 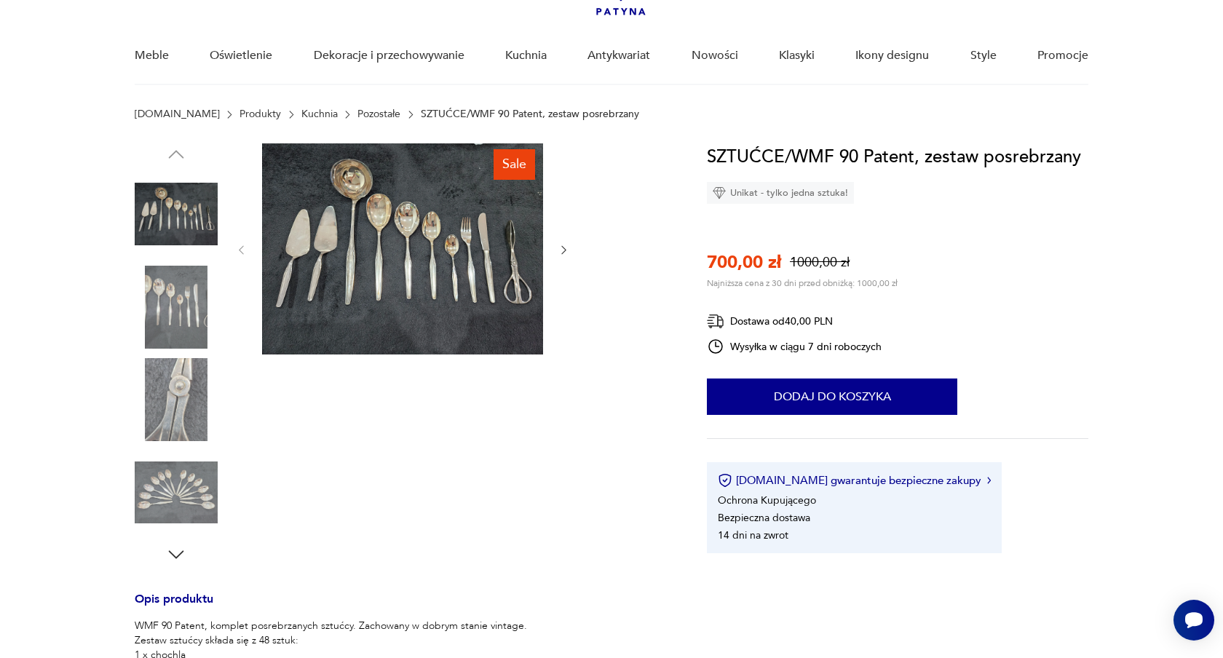 I want to click on img: Ikona certyfikatu, so click(x=725, y=481).